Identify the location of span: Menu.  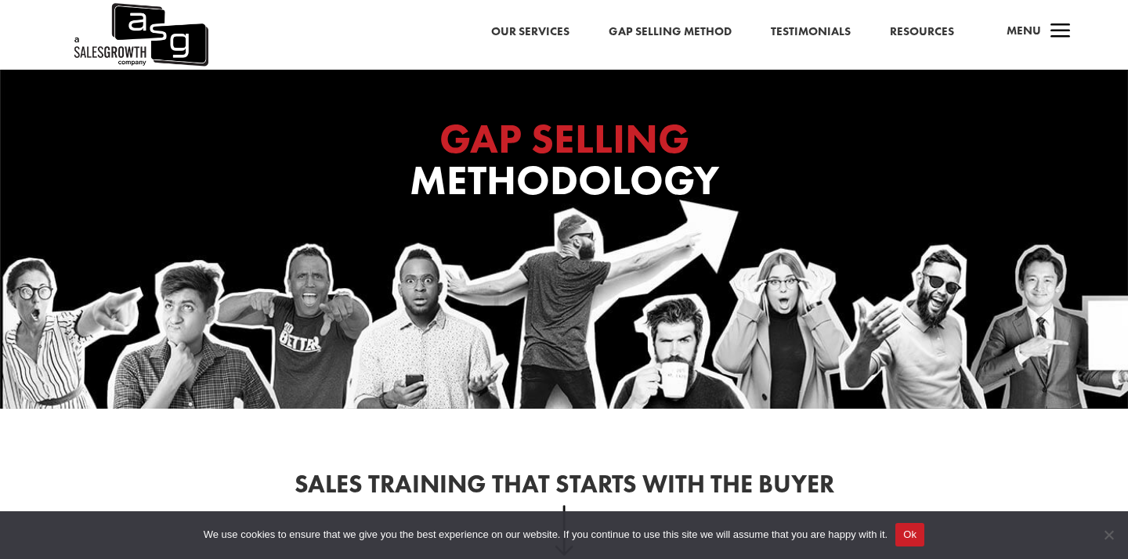
(1023, 31).